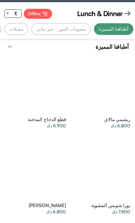  Describe the element at coordinates (56, 126) in the screenshot. I see `span: 5.900 دك` at that location.